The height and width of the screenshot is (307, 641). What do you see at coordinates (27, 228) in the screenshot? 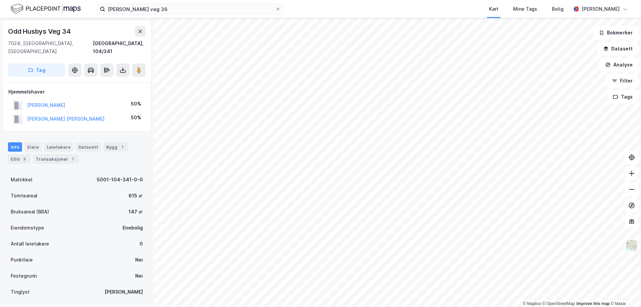
I see `div: Eiendomstype` at bounding box center [27, 228].